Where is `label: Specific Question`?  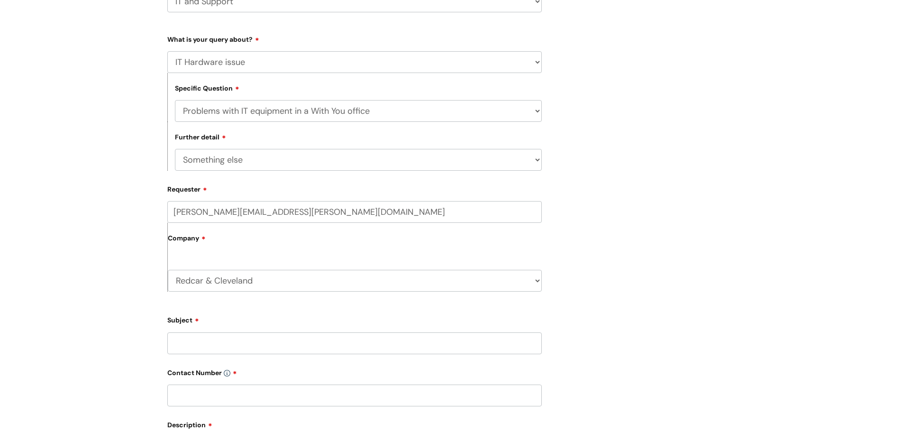 label: Specific Question is located at coordinates (207, 88).